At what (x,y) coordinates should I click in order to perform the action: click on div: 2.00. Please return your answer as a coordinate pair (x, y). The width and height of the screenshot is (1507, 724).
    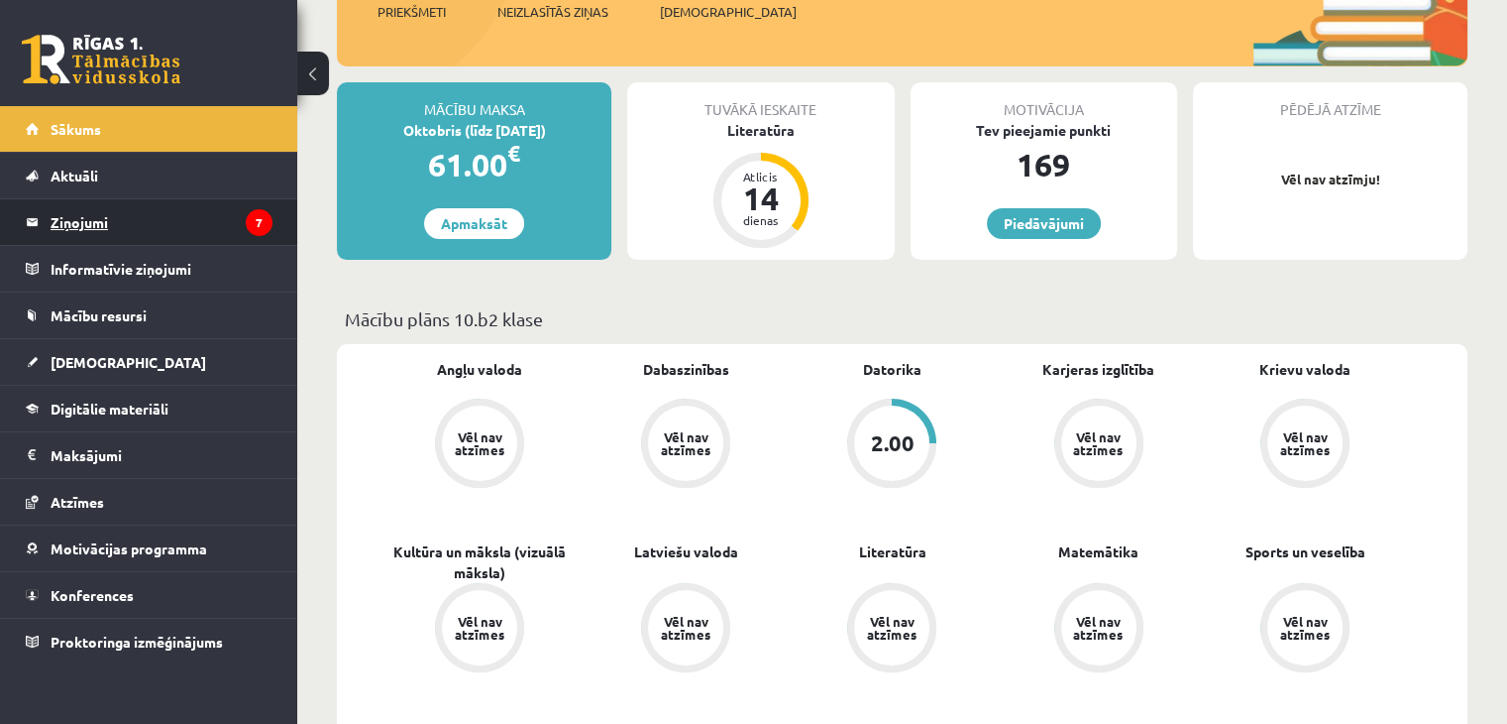
    Looking at the image, I should click on (892, 443).